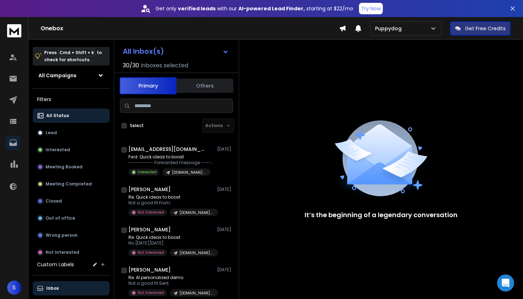 The image size is (523, 299). Describe the element at coordinates (71, 75) in the screenshot. I see `button: All Campaigns` at that location.